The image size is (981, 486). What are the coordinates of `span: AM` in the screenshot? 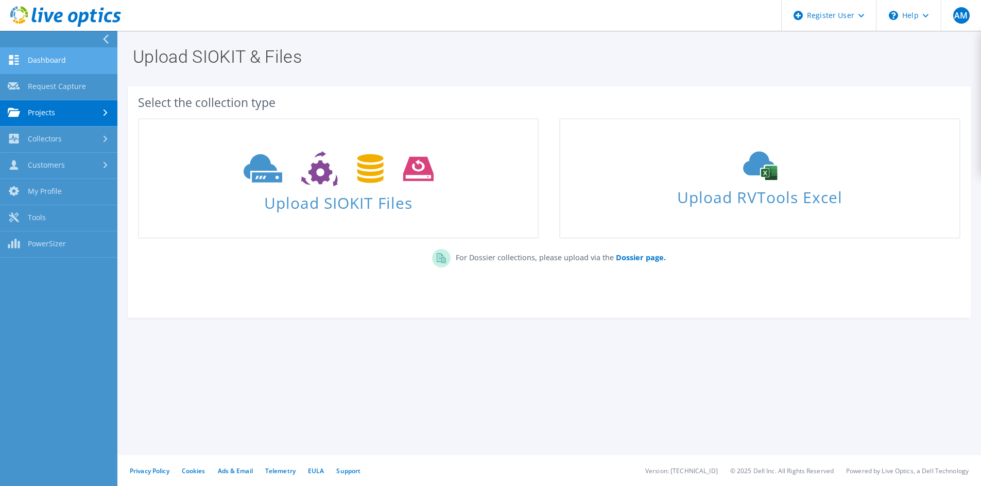 It's located at (961, 15).